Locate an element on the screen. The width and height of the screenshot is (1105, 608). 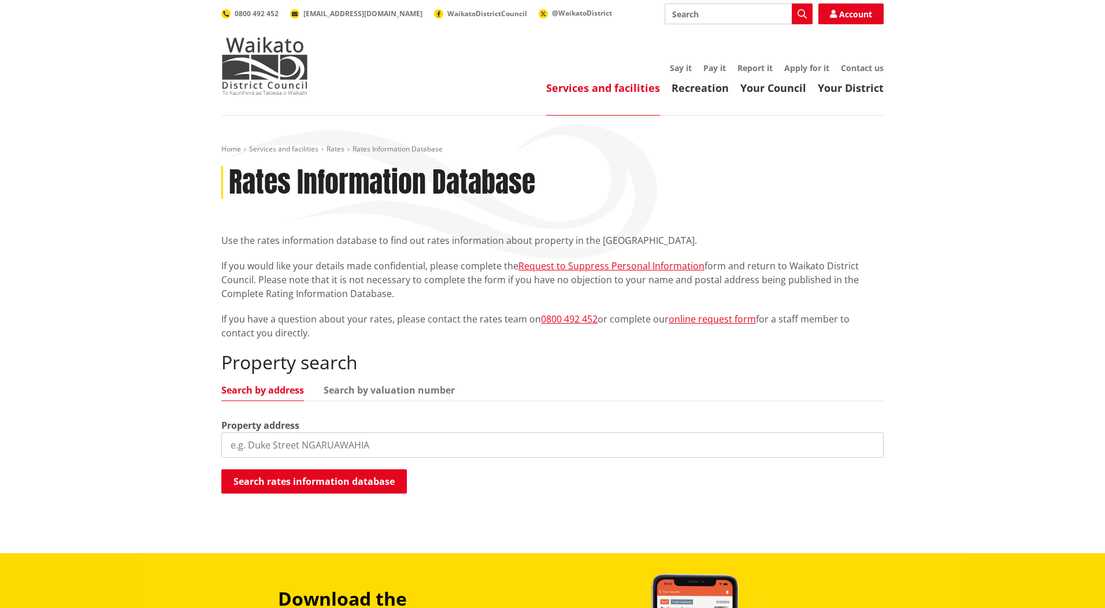
a: Request to Suppress Personal Information is located at coordinates (612, 266).